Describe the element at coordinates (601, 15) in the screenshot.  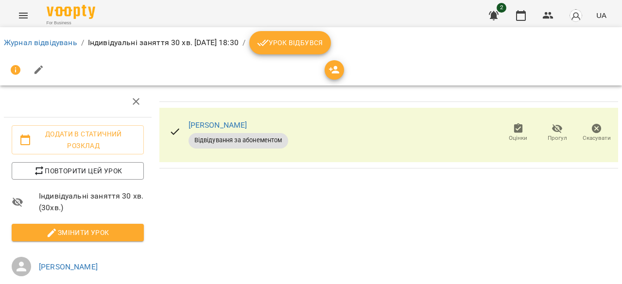
I see `button: UA` at that location.